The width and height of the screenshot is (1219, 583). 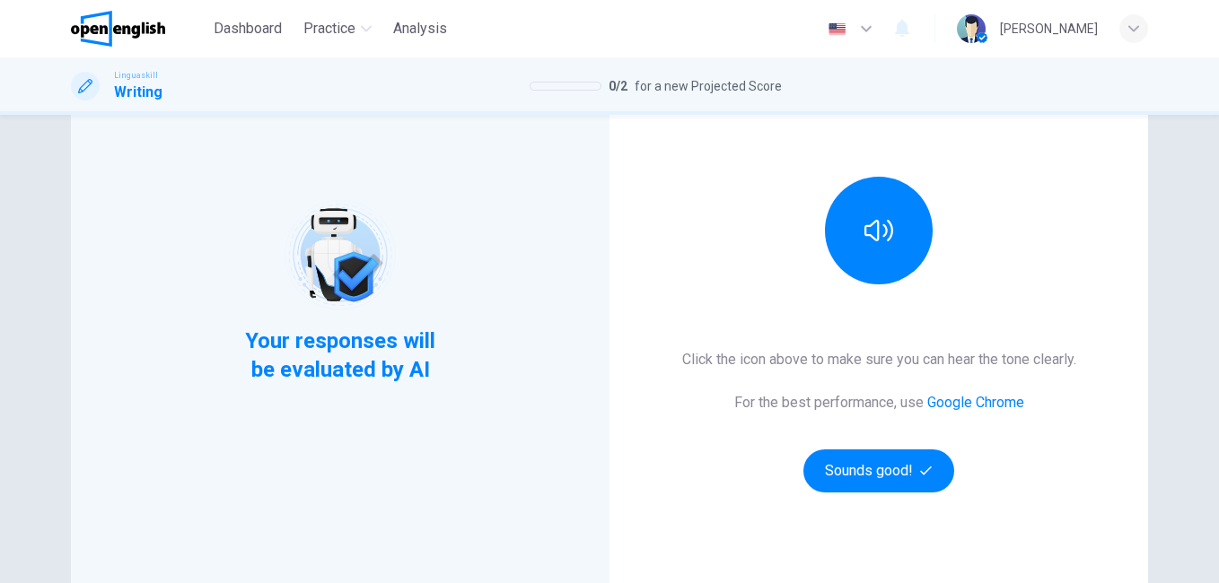 I want to click on span: Analysis, so click(x=420, y=29).